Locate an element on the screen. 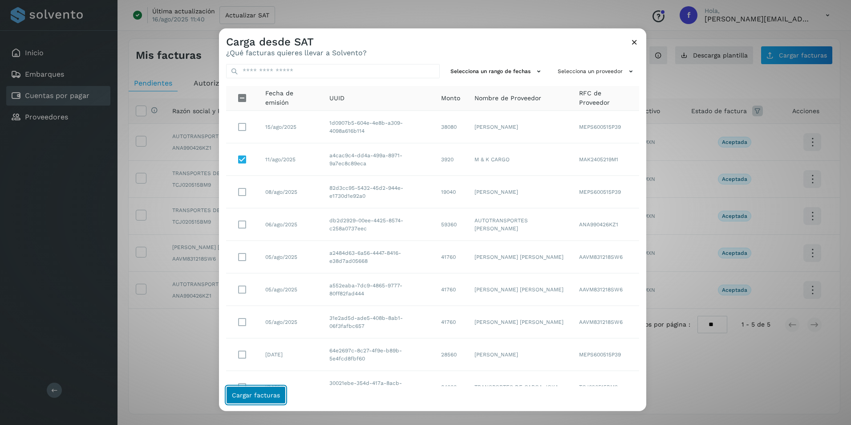 This screenshot has width=851, height=425. td: 28560 is located at coordinates (450, 354).